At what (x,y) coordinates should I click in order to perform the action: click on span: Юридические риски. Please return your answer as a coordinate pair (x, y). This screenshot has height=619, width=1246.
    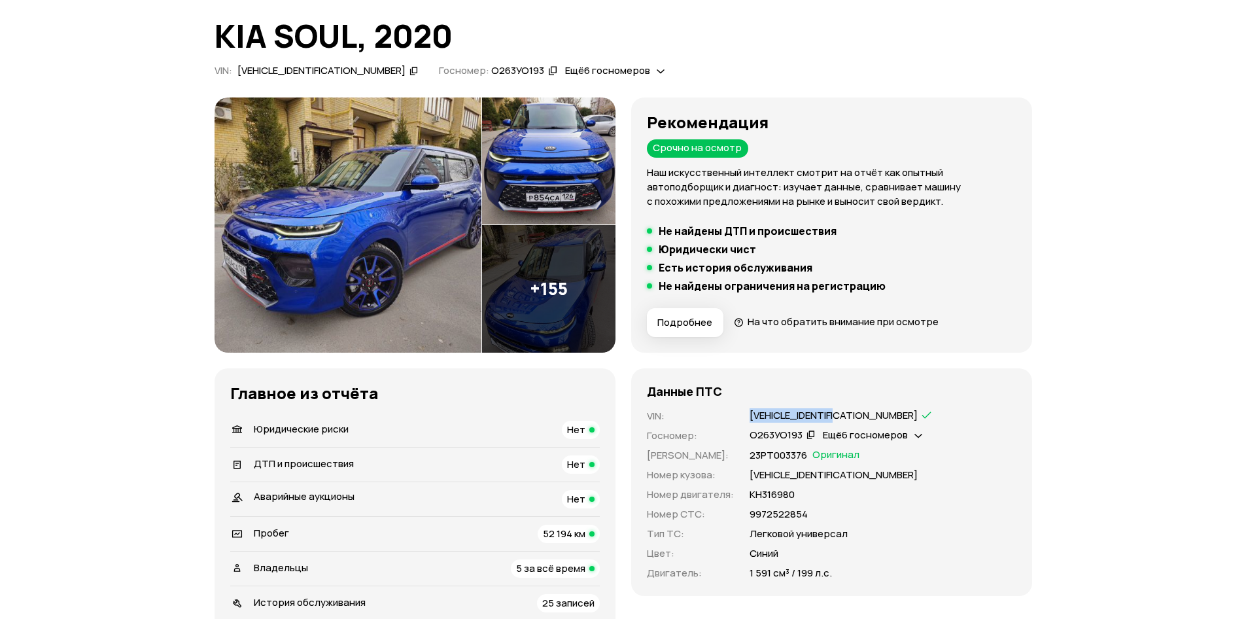
    Looking at the image, I should click on (301, 428).